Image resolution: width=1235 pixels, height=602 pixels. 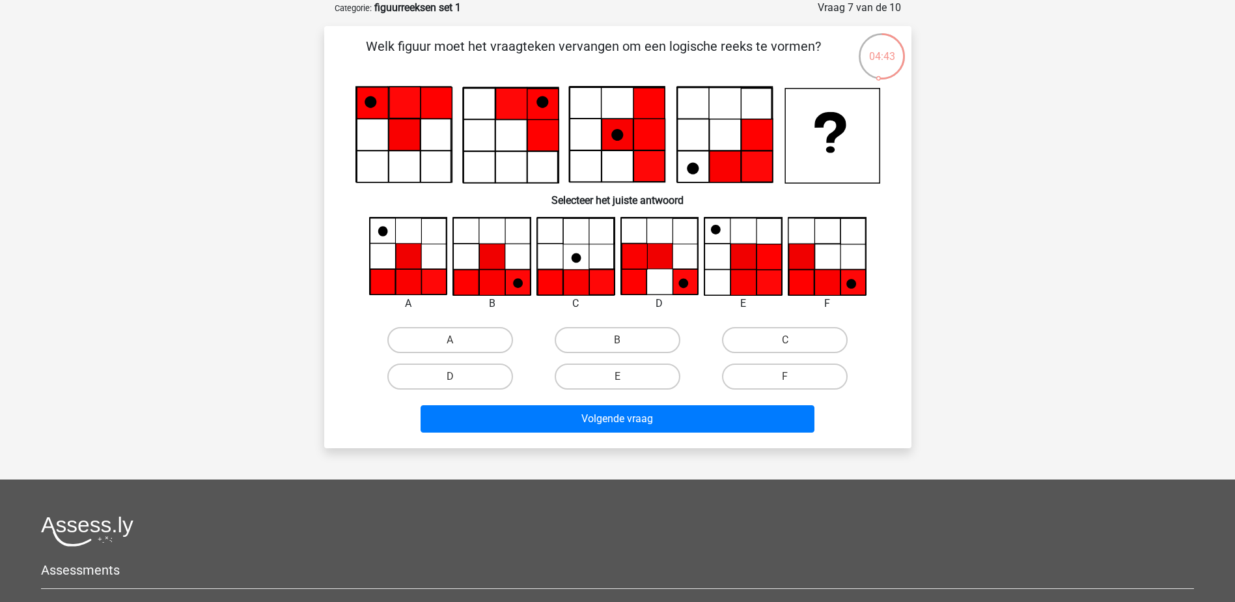 What do you see at coordinates (576, 303) in the screenshot?
I see `div: C` at bounding box center [576, 303].